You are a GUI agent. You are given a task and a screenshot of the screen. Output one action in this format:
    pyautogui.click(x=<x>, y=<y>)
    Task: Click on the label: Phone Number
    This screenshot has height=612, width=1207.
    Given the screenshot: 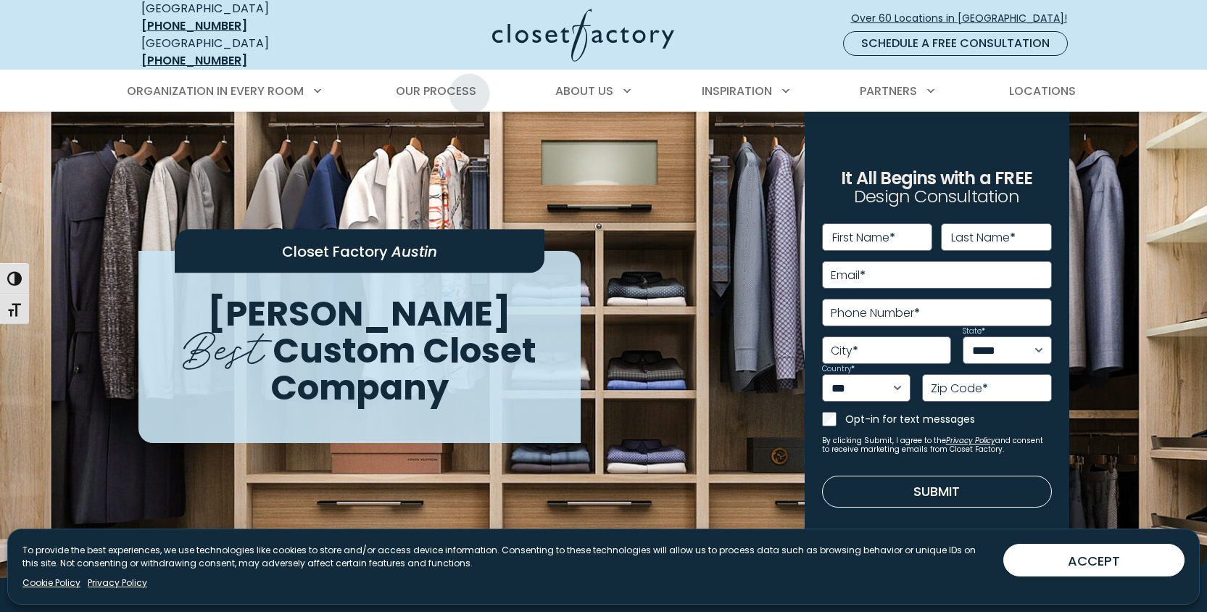 What is the action you would take?
    pyautogui.click(x=875, y=313)
    